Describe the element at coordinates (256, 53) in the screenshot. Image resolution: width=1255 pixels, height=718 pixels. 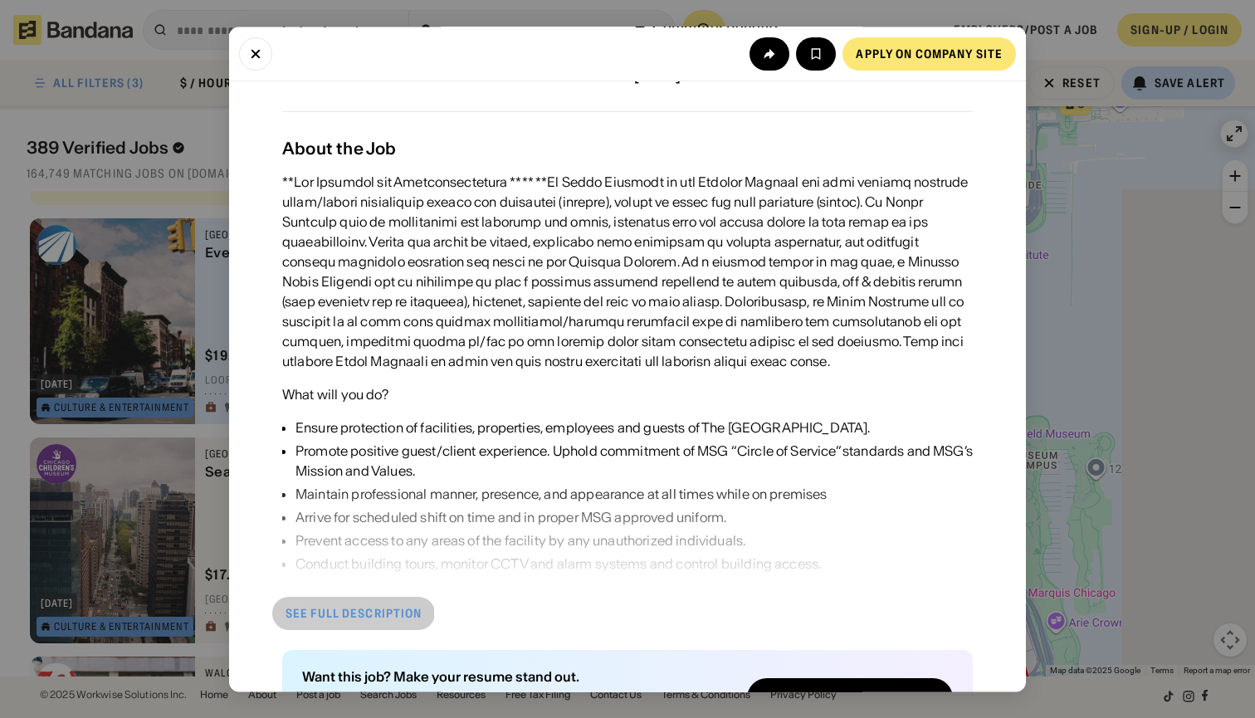
I see `button: Close` at that location.